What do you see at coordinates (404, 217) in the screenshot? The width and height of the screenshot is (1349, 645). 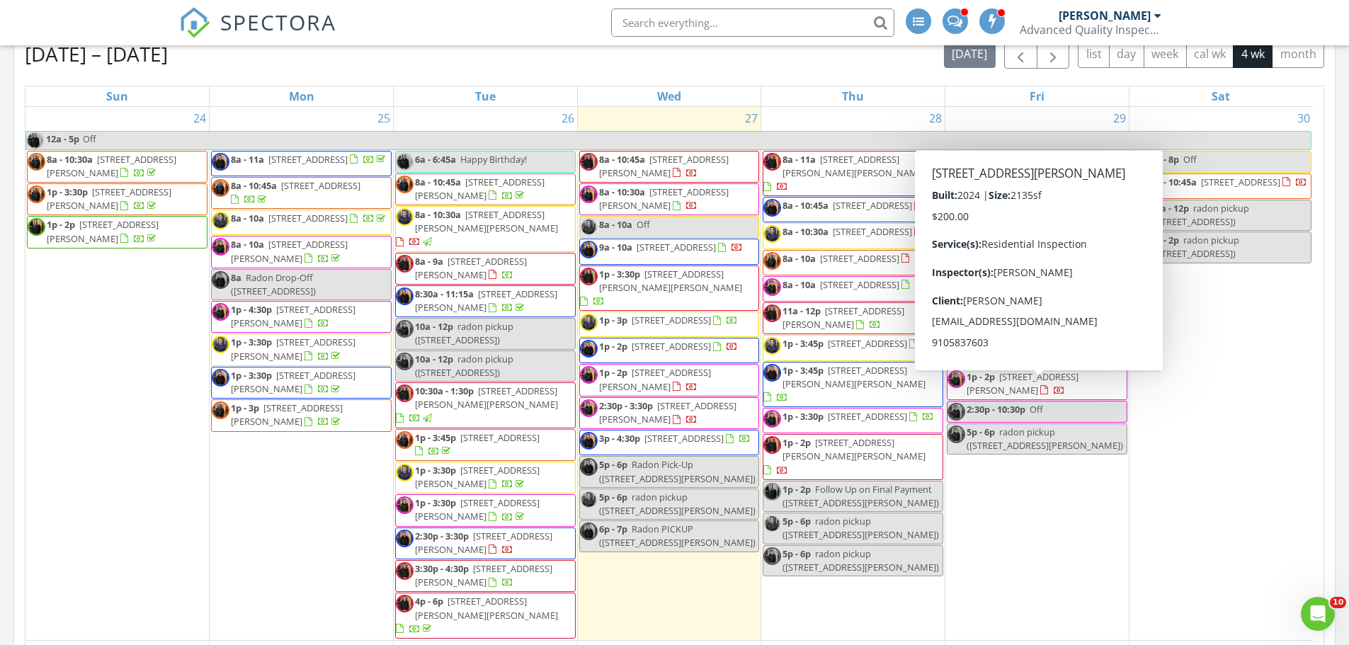 I see `img: 20250418_094826.jpg` at bounding box center [404, 217].